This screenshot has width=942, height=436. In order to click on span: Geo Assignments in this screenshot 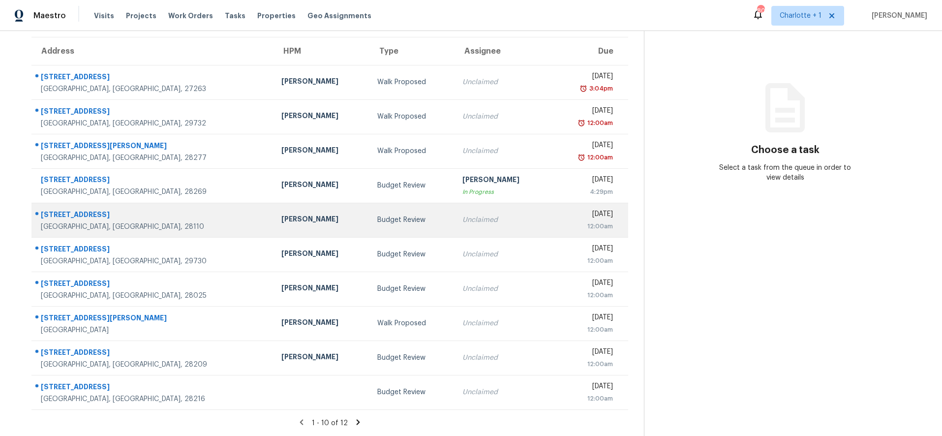, I will do `click(339, 16)`.